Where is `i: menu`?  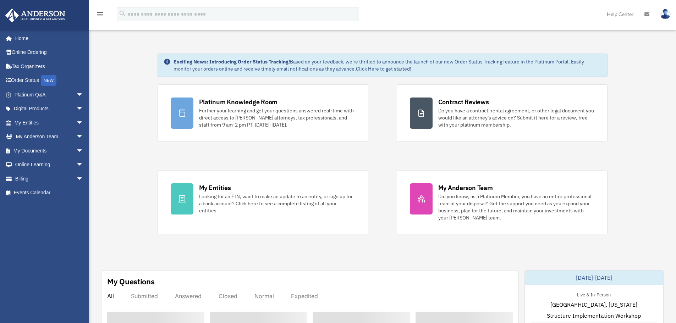
i: menu is located at coordinates (100, 14).